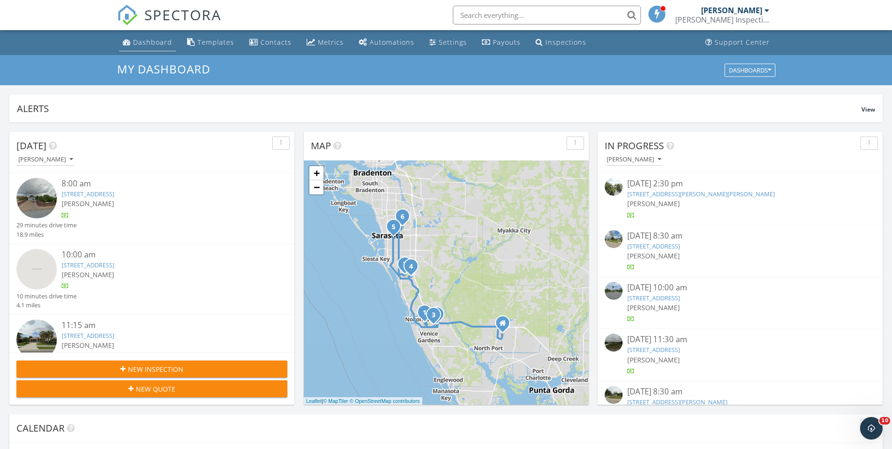 This screenshot has height=449, width=892. I want to click on div: 10 minutes drive time, so click(47, 296).